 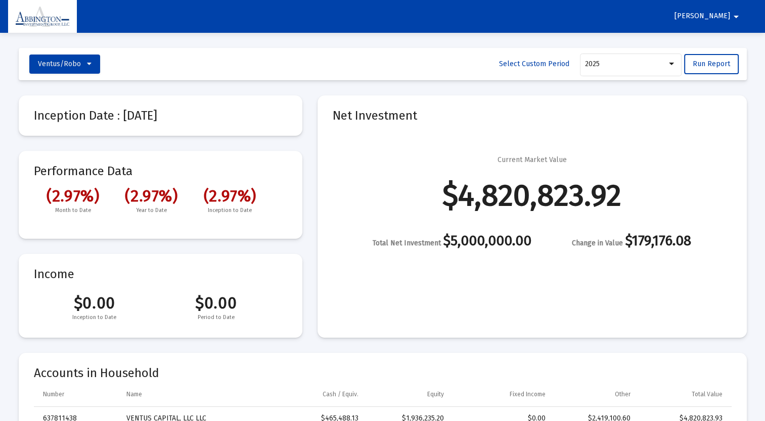 I want to click on mat-icon: arrow_drop_down, so click(x=736, y=17).